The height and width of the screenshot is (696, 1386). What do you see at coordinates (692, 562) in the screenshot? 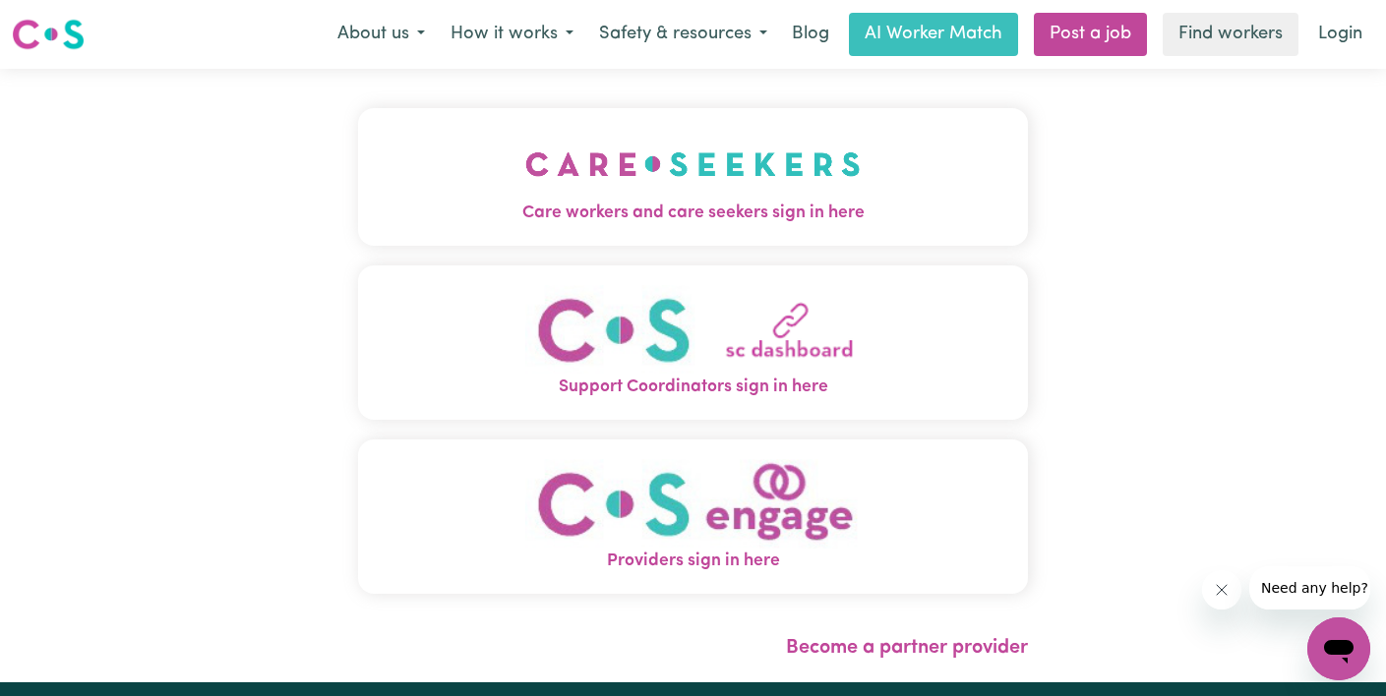
I see `span: Providers sign in here` at bounding box center [692, 562].